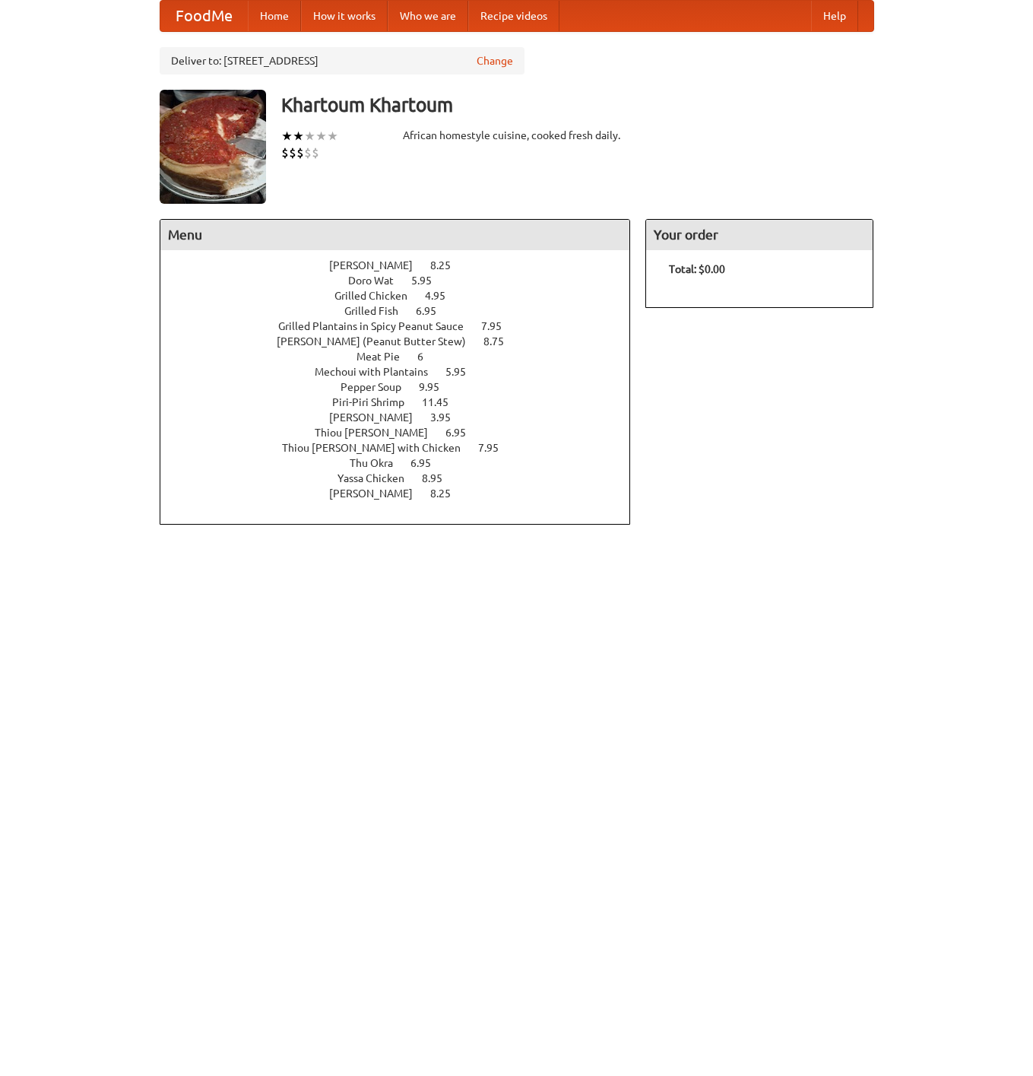  I want to click on a: Mechoui with Plantains 5.95, so click(404, 372).